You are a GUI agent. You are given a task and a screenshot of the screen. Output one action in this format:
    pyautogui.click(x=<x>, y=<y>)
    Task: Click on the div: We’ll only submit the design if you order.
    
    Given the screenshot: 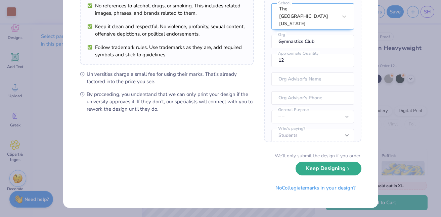 What is the action you would take?
    pyautogui.click(x=318, y=156)
    